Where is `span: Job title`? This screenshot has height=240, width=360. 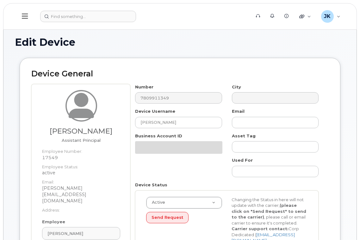 span: Job title is located at coordinates (81, 140).